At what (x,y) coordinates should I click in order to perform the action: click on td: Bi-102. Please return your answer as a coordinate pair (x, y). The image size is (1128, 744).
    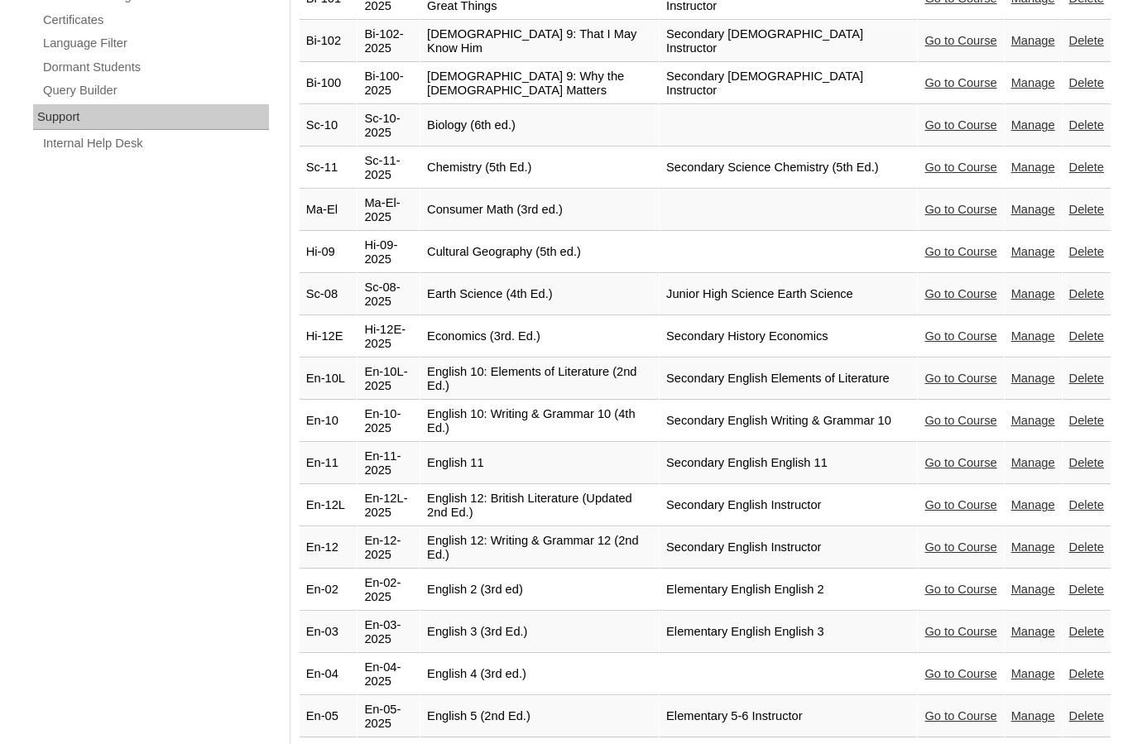
    Looking at the image, I should click on (328, 41).